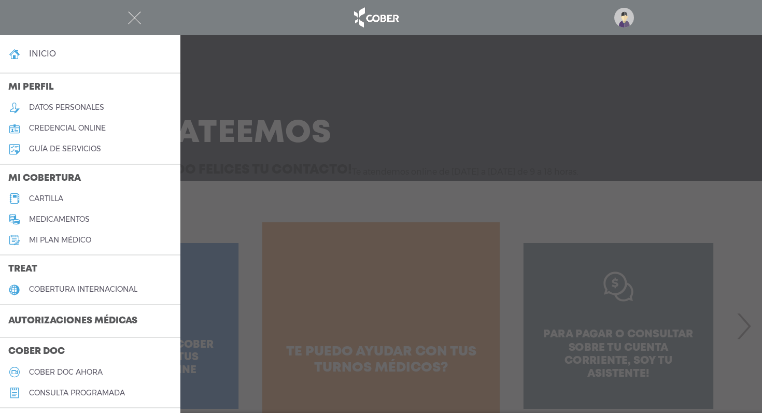 This screenshot has width=762, height=413. Describe the element at coordinates (624, 18) in the screenshot. I see `img: profile-placeholder.svg` at that location.